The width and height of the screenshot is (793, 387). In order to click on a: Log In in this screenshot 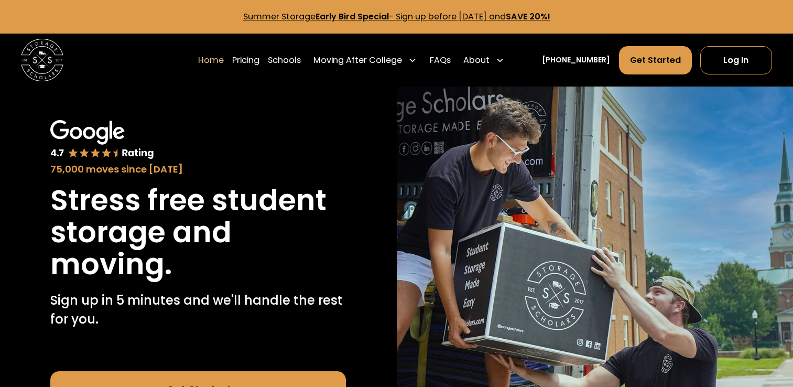, I will do `click(736, 60)`.